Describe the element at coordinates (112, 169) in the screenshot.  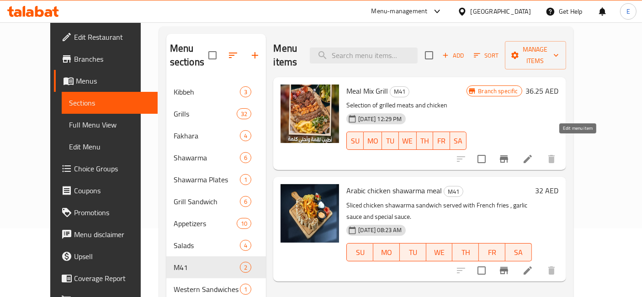
I see `span: Choice Groups` at that location.